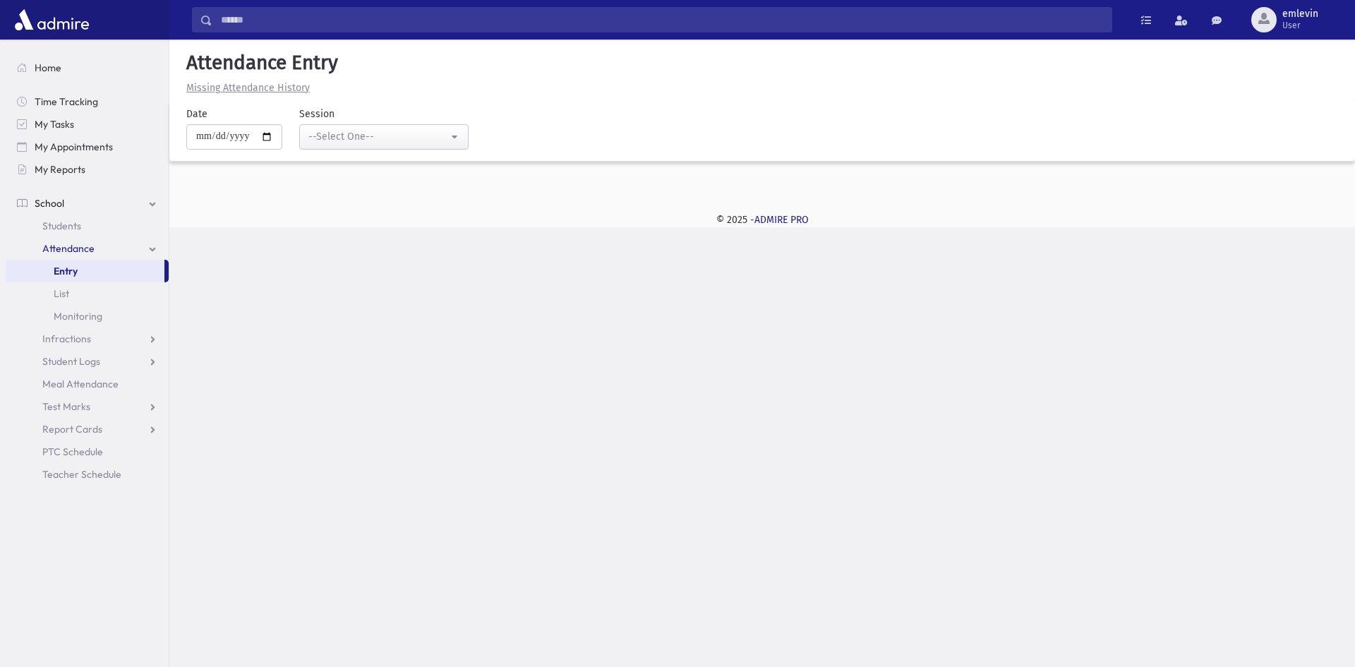  I want to click on a: Teacher Schedule, so click(87, 474).